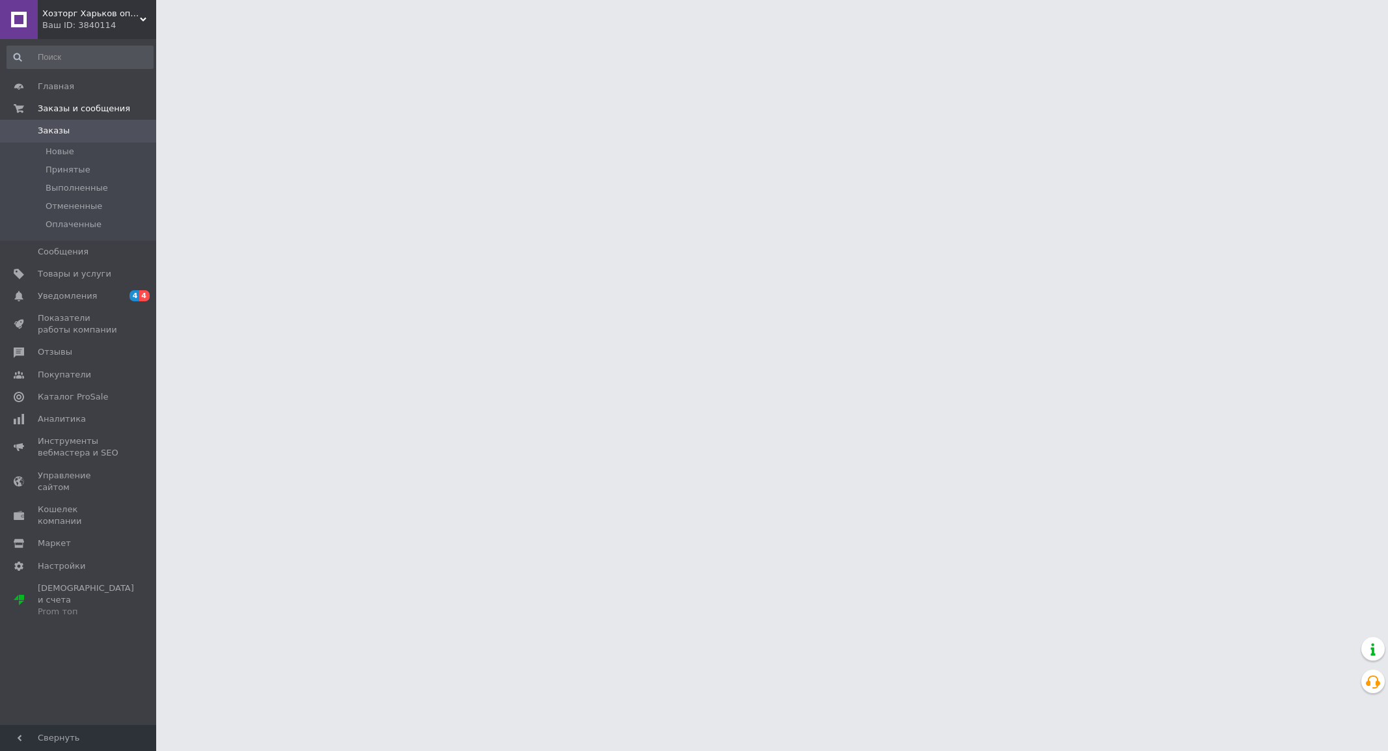 The image size is (1388, 751). I want to click on input: Поиск, so click(80, 57).